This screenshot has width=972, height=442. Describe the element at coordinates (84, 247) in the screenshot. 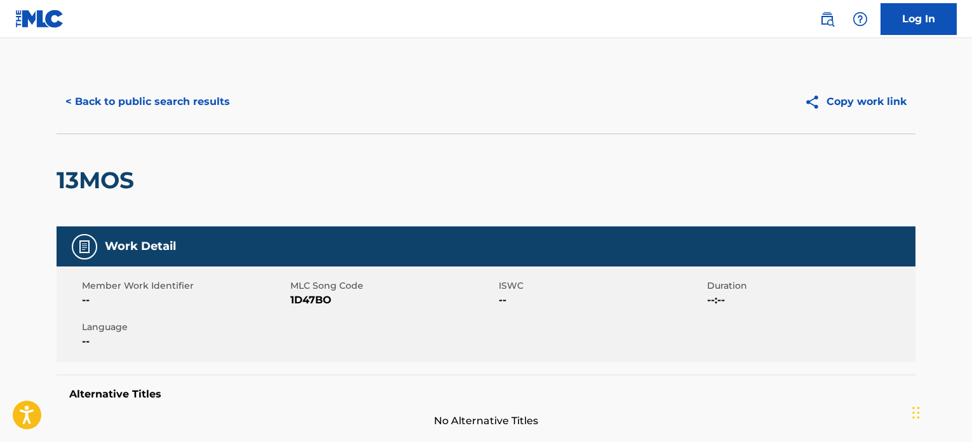

I see `img: Work Detail` at that location.